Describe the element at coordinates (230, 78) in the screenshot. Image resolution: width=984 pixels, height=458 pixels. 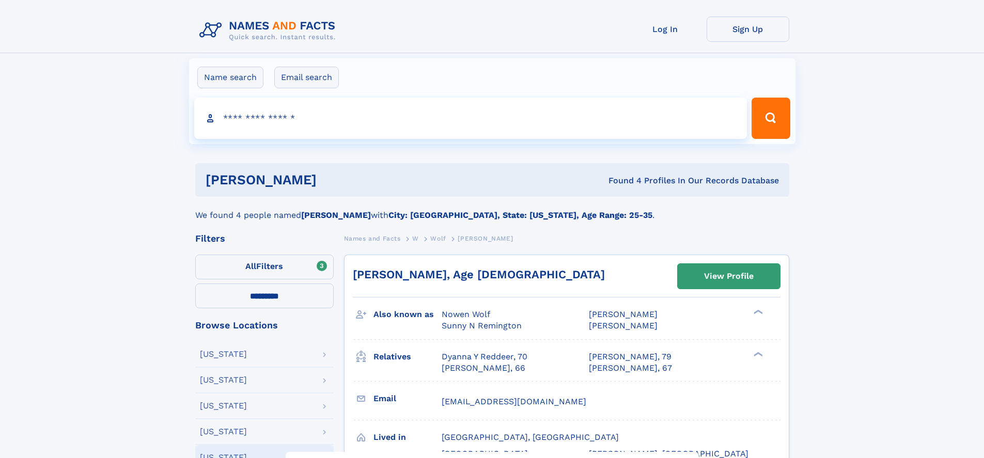
I see `label: Name search` at that location.